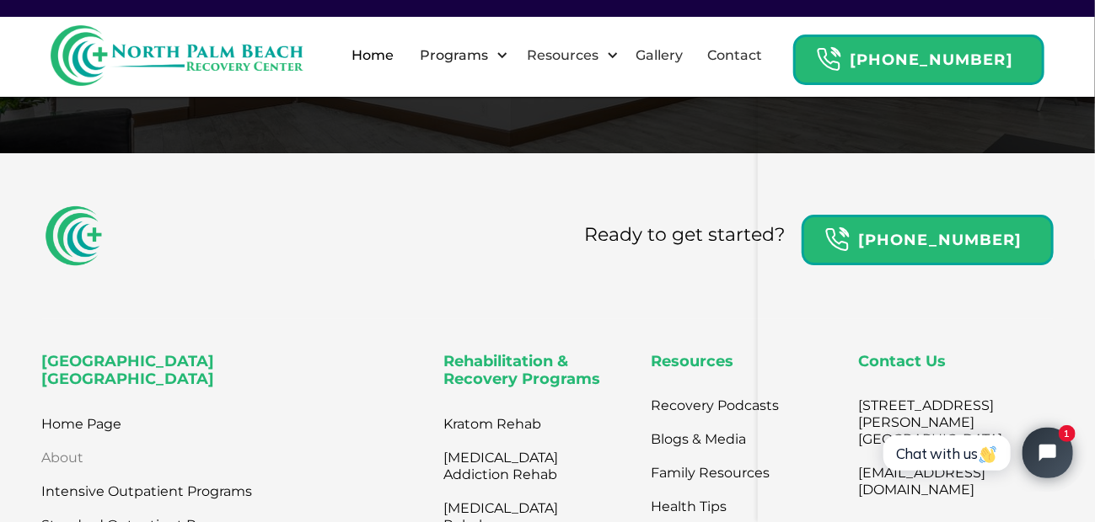 The width and height of the screenshot is (1095, 522). Describe the element at coordinates (684, 235) in the screenshot. I see `div: Ready to get started?` at that location.